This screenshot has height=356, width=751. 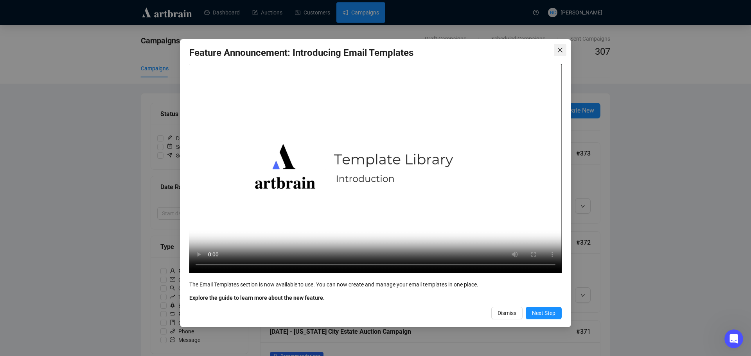 What do you see at coordinates (560, 50) in the screenshot?
I see `span: close` at bounding box center [560, 50].